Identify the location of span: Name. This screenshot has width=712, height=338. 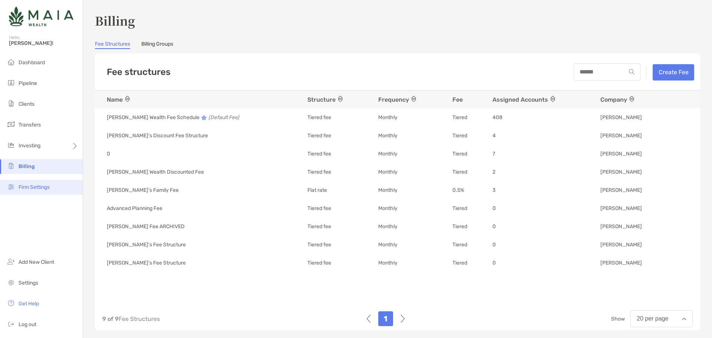
(119, 99).